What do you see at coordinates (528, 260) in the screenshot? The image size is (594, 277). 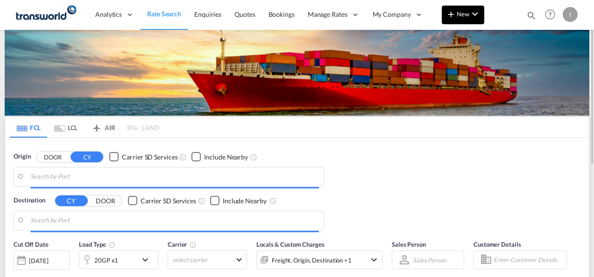 I see `input: Enter Customer Details` at bounding box center [528, 260].